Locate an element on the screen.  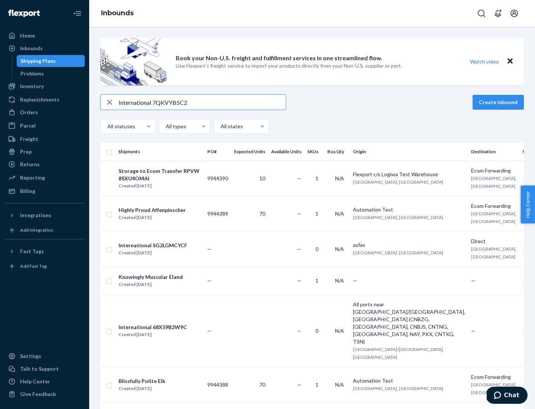
td: 9944388 is located at coordinates (218, 384).